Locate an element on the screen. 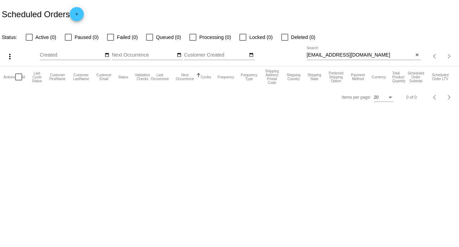  mat-icon: more_vert is located at coordinates (10, 57).